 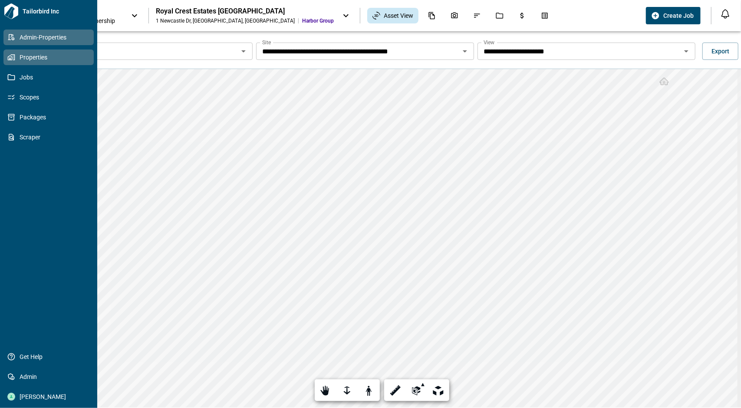 What do you see at coordinates (50, 357) in the screenshot?
I see `span: Get Help` at bounding box center [50, 357].